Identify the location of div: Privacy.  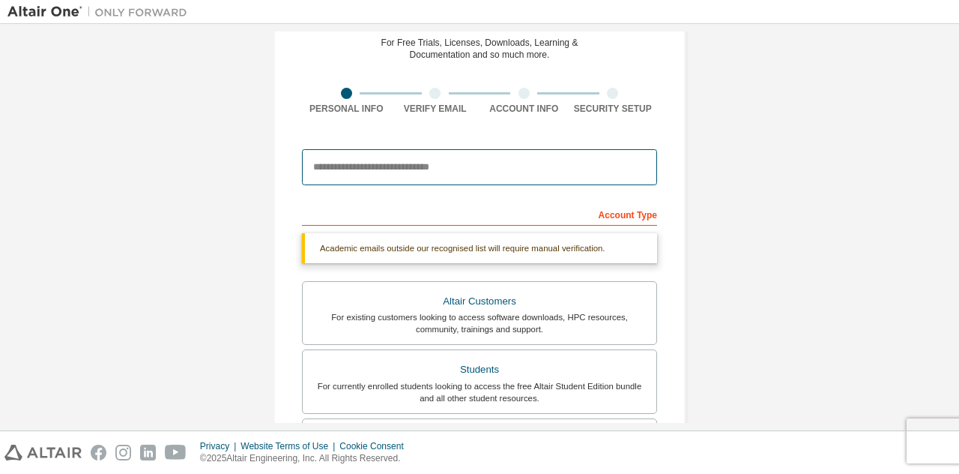
(220, 446).